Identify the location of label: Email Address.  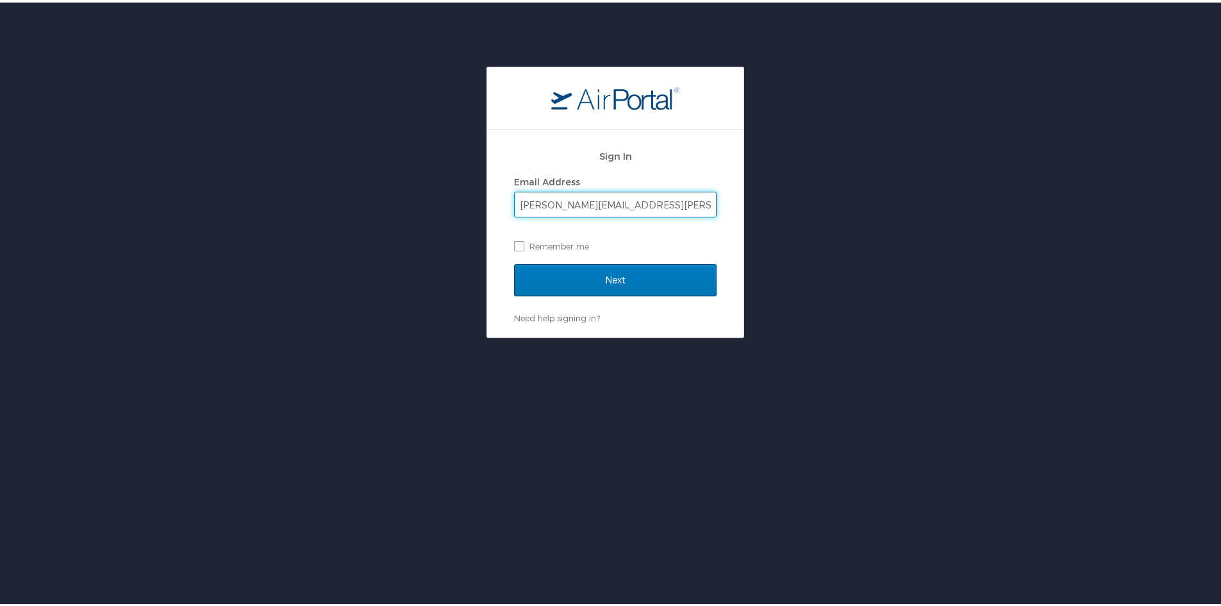
(547, 179).